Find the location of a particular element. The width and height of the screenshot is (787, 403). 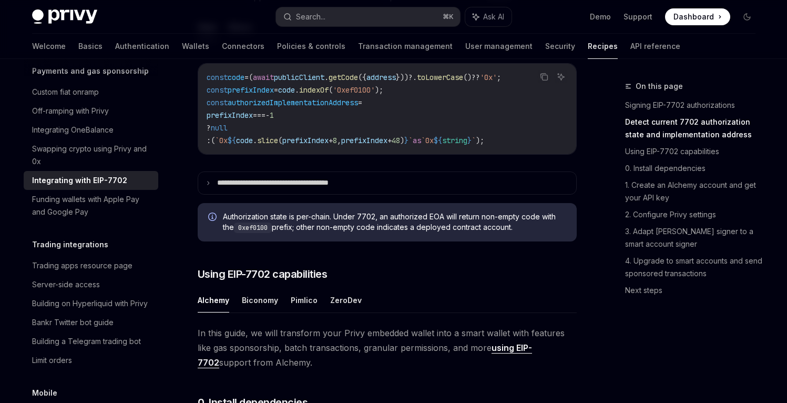

a: Connectors is located at coordinates (243, 46).